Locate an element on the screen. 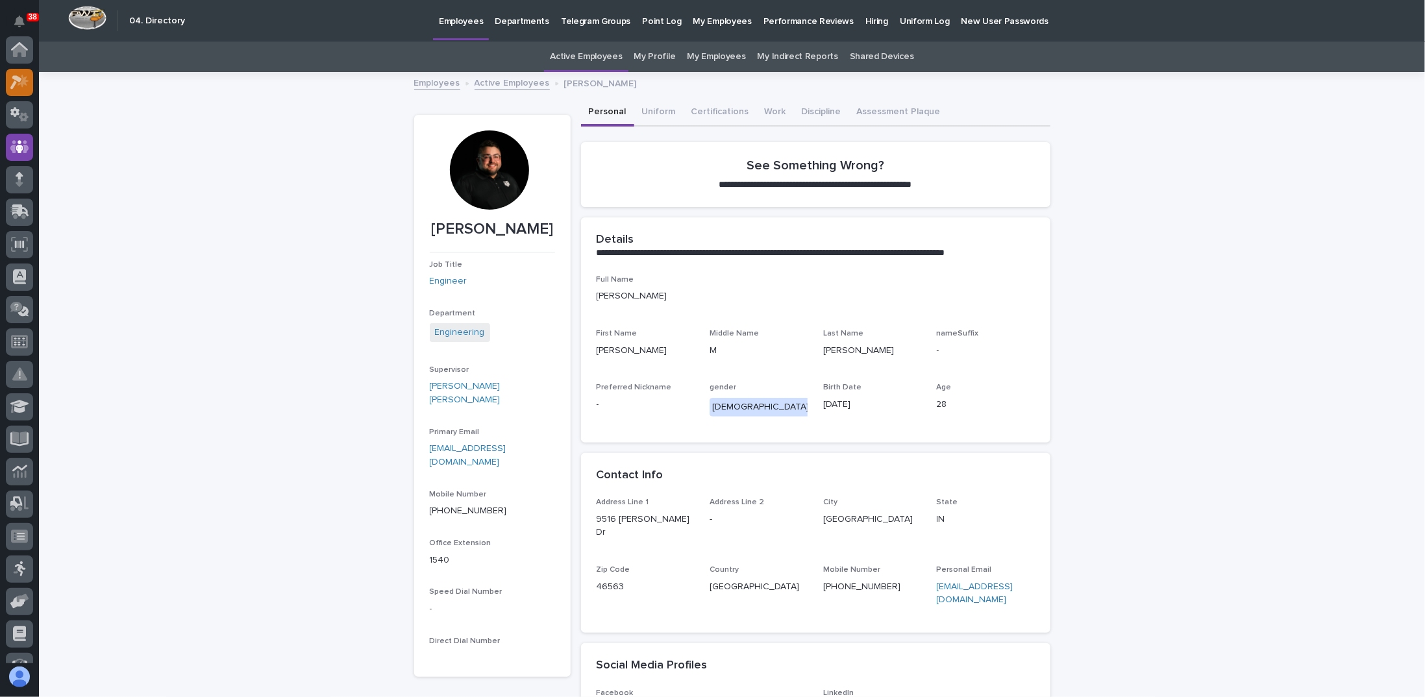 The image size is (1425, 697). button: Notifications is located at coordinates (19, 21).